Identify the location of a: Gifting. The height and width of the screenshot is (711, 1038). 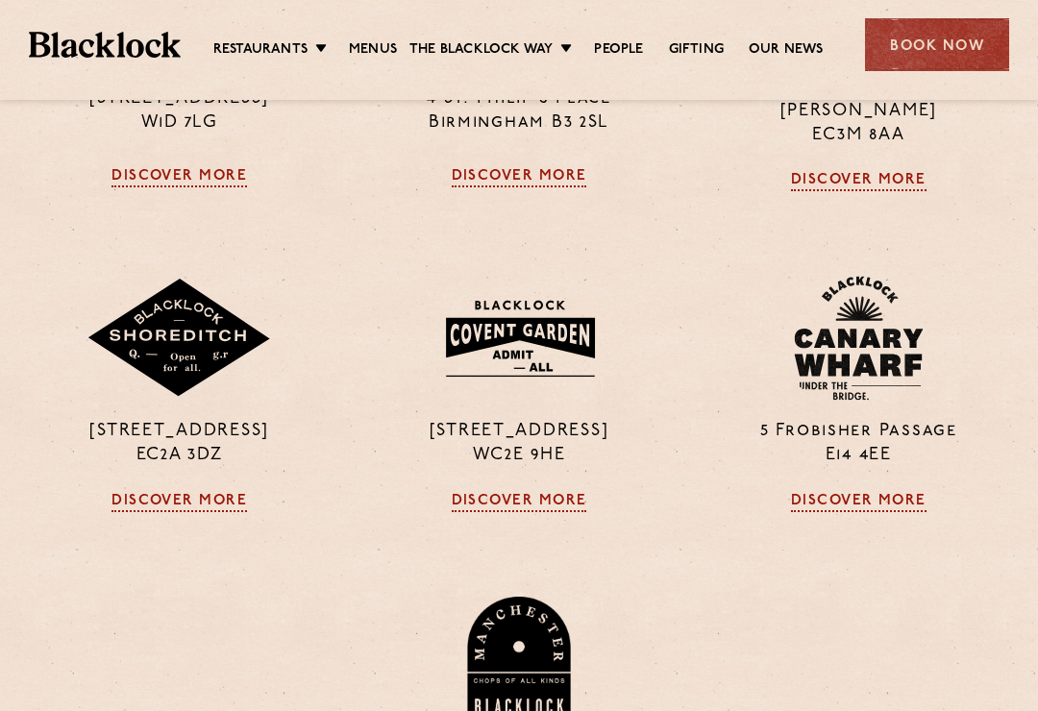
(696, 50).